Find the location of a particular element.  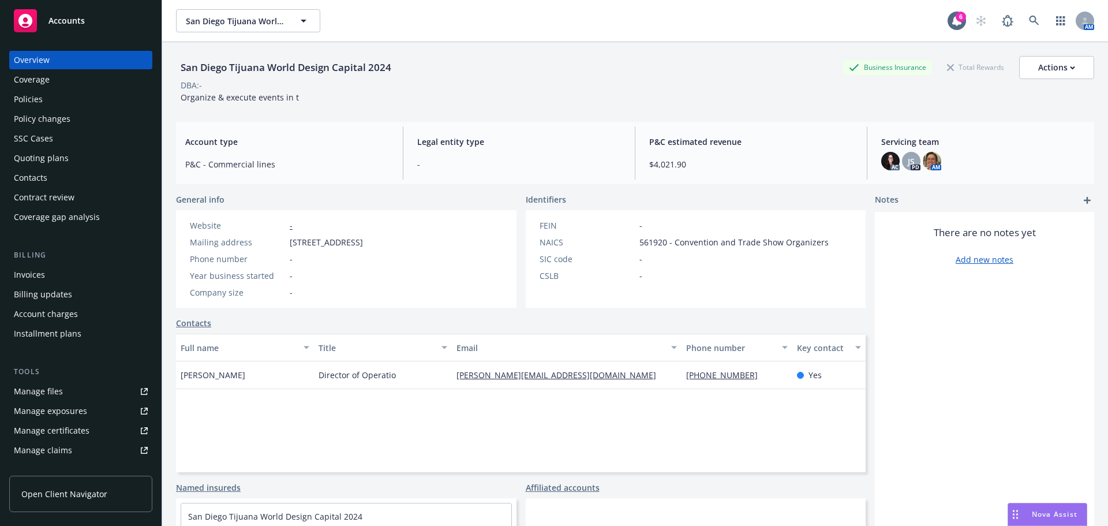

button: Full name is located at coordinates (245, 347).